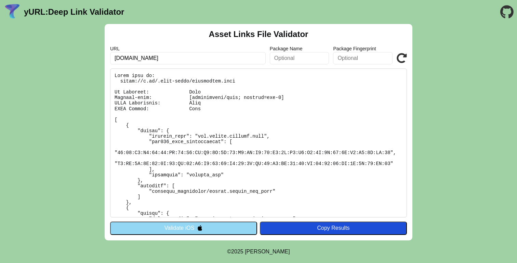  What do you see at coordinates (237, 251) in the screenshot?
I see `span: 2025` at bounding box center [237, 251].